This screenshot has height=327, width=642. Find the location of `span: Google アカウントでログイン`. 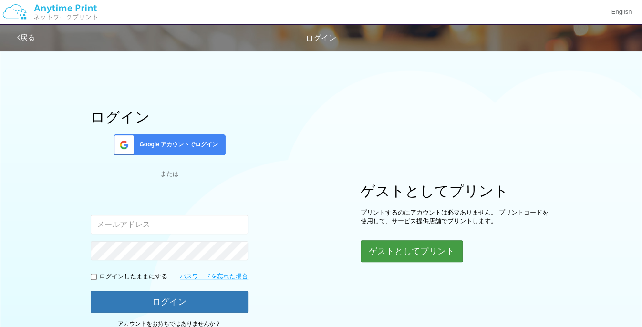

span: Google アカウントでログイン is located at coordinates (177, 145).